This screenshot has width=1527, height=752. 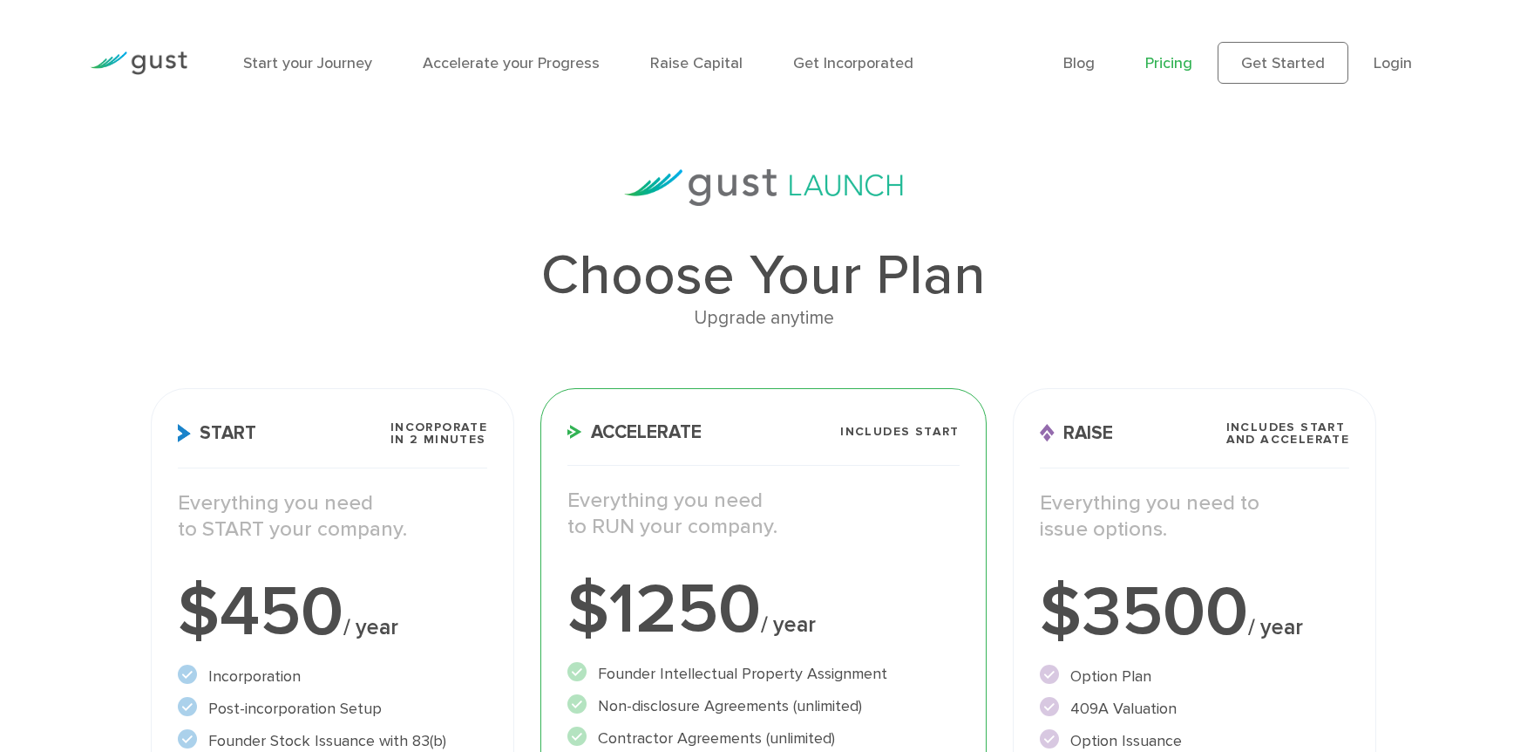 I want to click on div: $450, so click(x=333, y=612).